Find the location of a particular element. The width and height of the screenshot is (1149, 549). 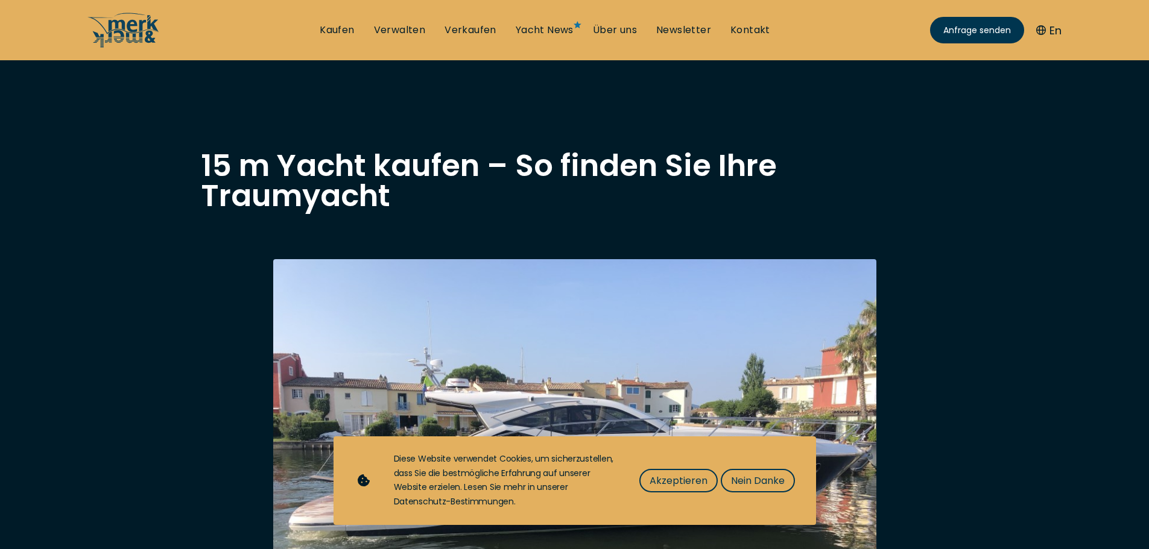

span: Nein Danke is located at coordinates (758, 481).